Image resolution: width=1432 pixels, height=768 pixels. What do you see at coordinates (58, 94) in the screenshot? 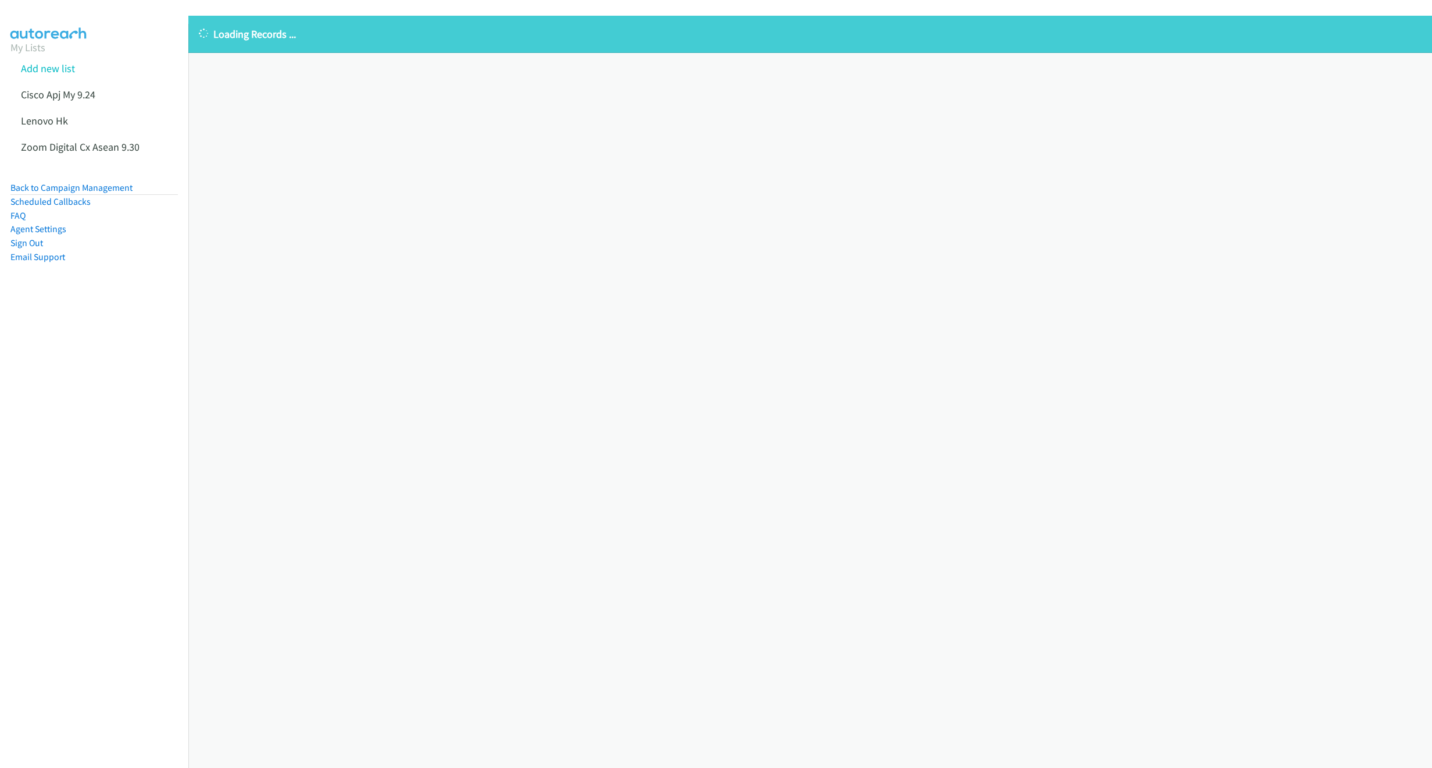
I see `a: Cisco Apj My 9.24` at bounding box center [58, 94].